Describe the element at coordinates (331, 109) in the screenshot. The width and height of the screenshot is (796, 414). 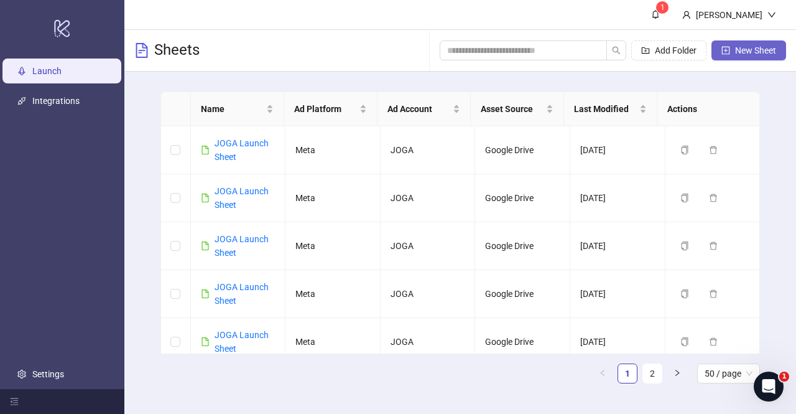
I see `th: Ad Platform` at that location.